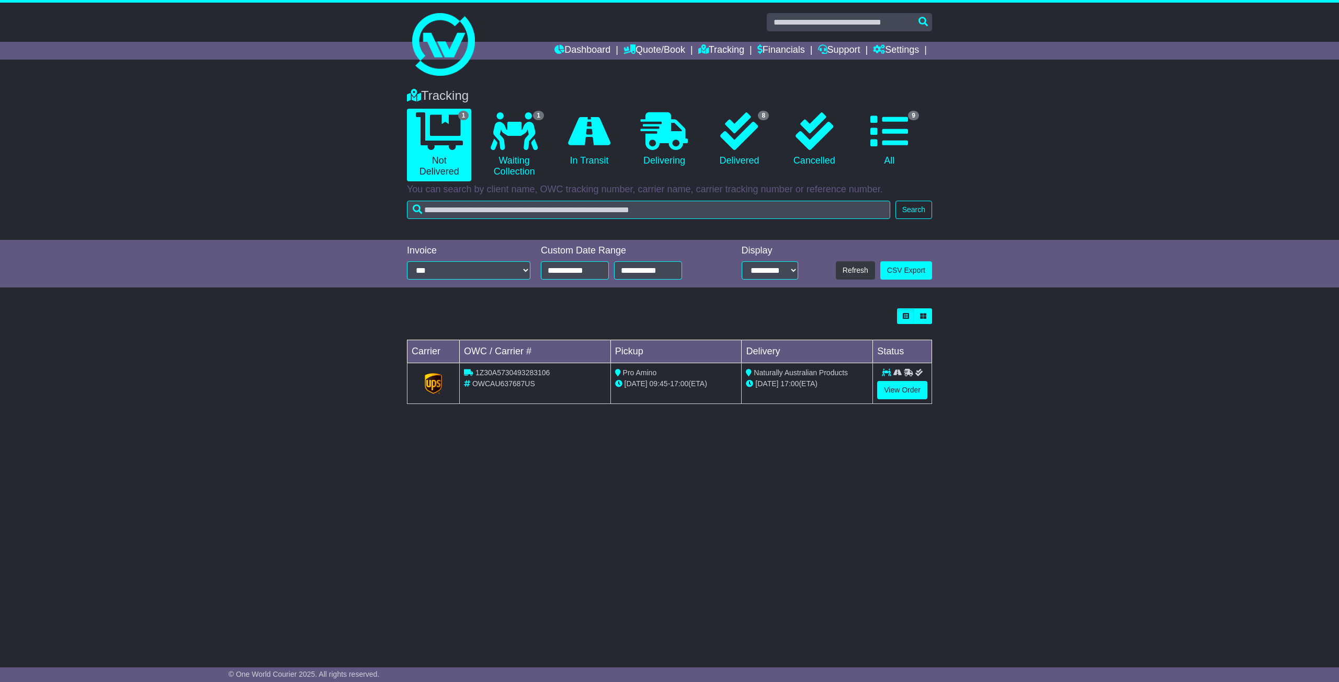 This screenshot has width=1339, height=682. I want to click on a: 9 All, so click(889, 140).